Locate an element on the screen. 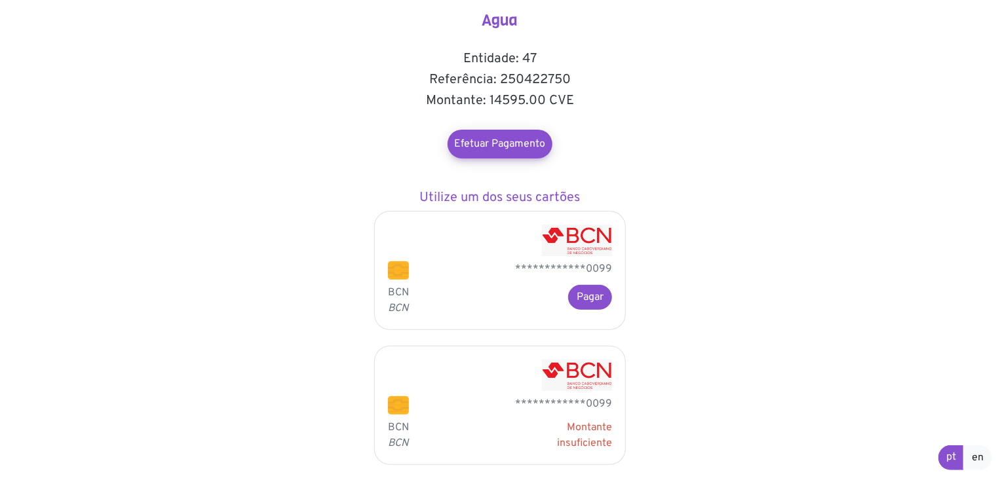 Image resolution: width=1000 pixels, height=478 pixels. a: pt is located at coordinates (951, 458).